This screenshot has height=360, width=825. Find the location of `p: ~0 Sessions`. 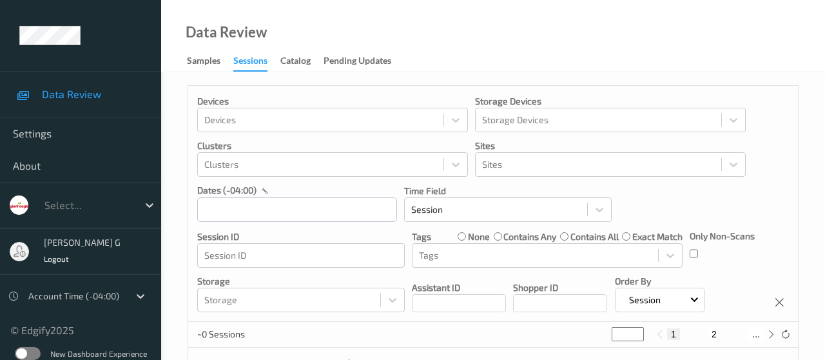

p: ~0 Sessions is located at coordinates (245, 334).